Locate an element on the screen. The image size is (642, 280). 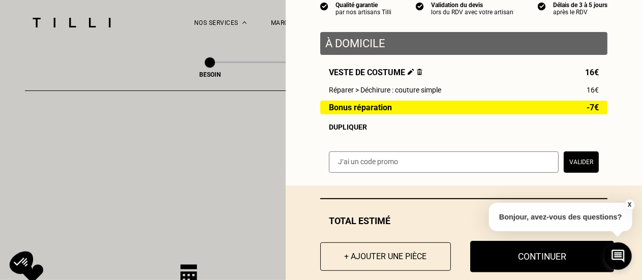
p: Bonjour, avez-vous des questions? is located at coordinates (560, 217).